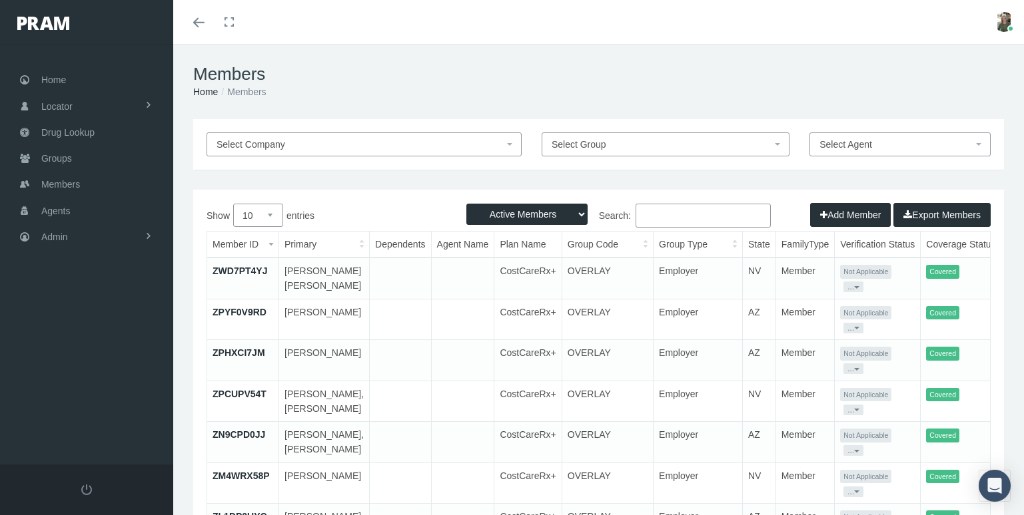 This screenshot has height=515, width=1024. What do you see at coordinates (703, 216) in the screenshot?
I see `input: Search:` at bounding box center [703, 216].